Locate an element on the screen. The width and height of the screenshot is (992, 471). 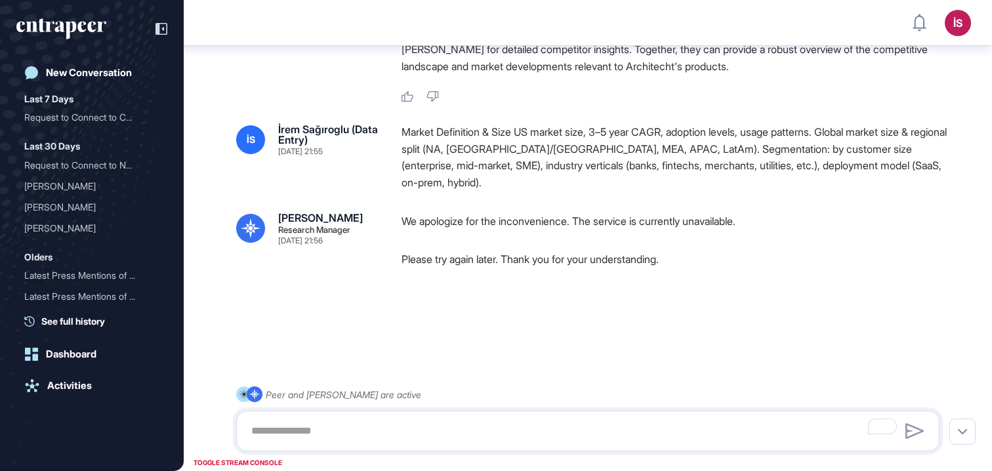
span: İS is located at coordinates (251, 140).